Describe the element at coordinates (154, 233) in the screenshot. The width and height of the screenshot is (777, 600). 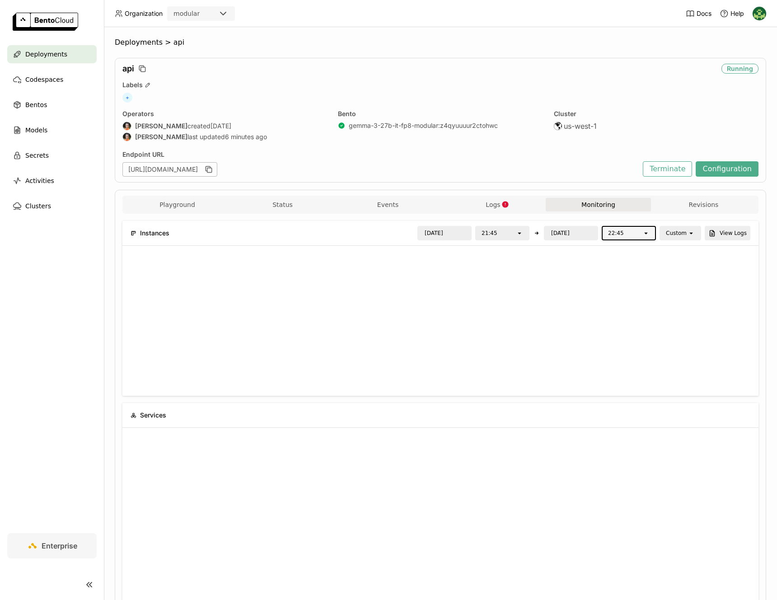
I see `span: Instances` at that location.